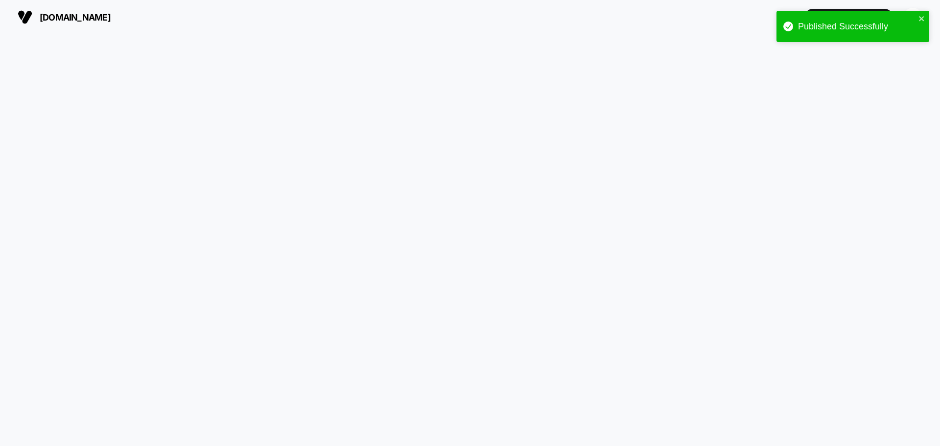  Describe the element at coordinates (857, 26) in the screenshot. I see `div: Published Successfully` at that location.